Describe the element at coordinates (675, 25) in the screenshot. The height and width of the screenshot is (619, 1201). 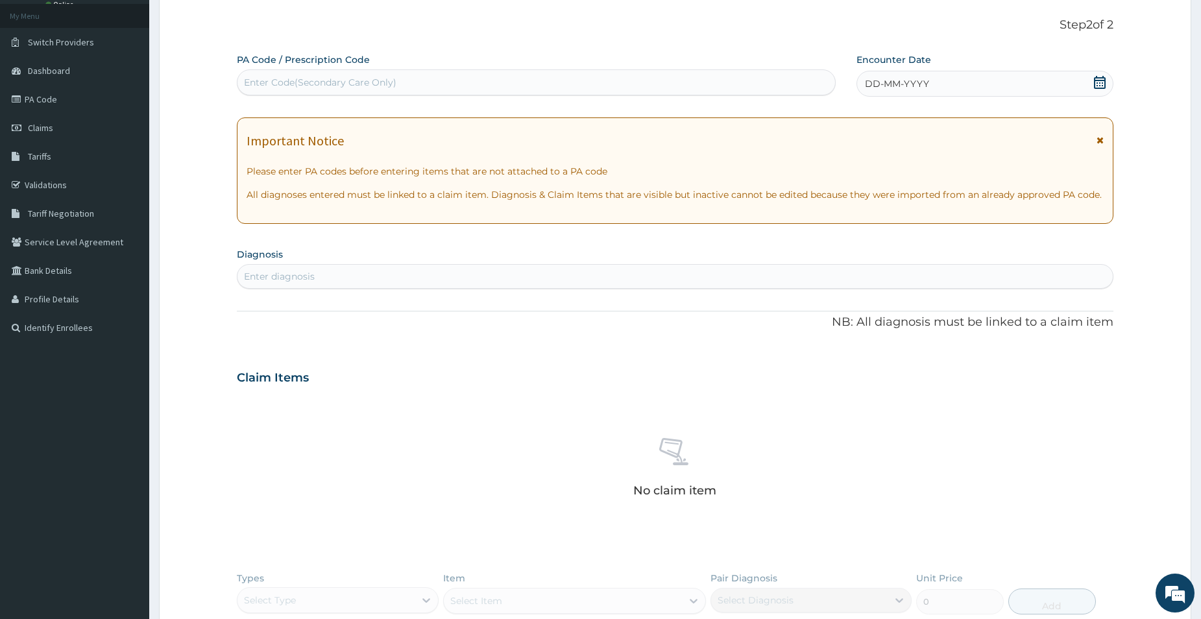
I see `p: Step 2 of 2` at that location.